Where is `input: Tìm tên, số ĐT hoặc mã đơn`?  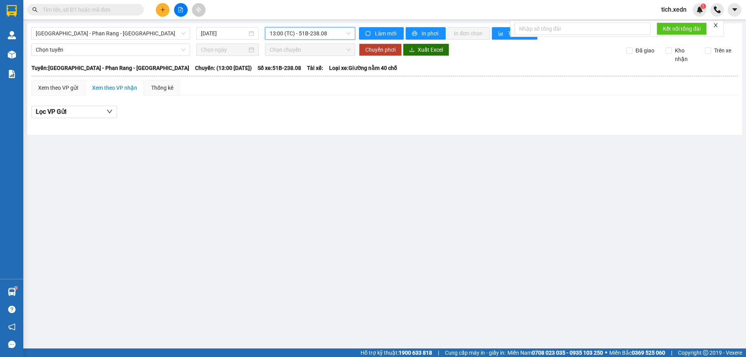
input: Tìm tên, số ĐT hoặc mã đơn is located at coordinates (89, 10).